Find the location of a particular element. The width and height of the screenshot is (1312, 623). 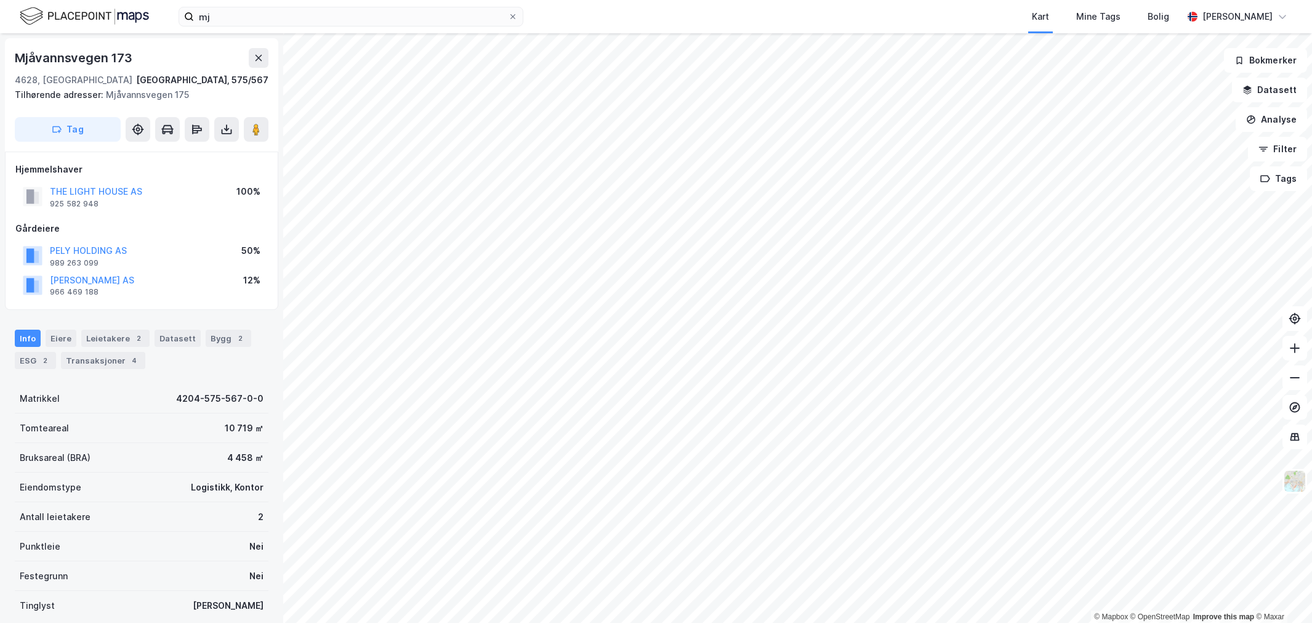

a: Mapbox is located at coordinates (1111, 616).